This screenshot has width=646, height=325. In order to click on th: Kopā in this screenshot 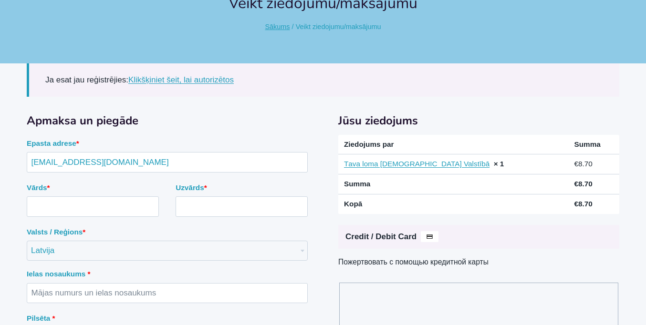, I will do `click(453, 204)`.